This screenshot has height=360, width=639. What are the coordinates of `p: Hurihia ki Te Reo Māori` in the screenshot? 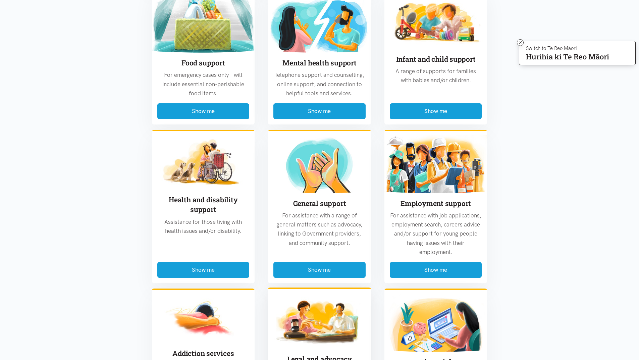 It's located at (567, 57).